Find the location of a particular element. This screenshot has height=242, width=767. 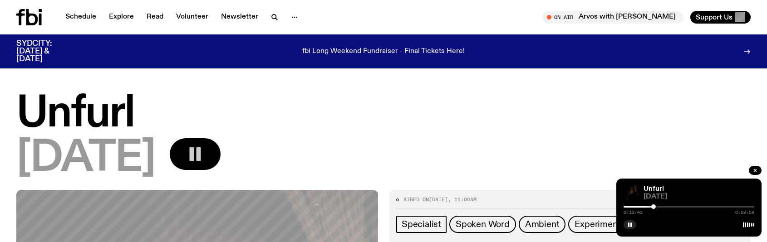

span: Spoken Word is located at coordinates (482, 225).